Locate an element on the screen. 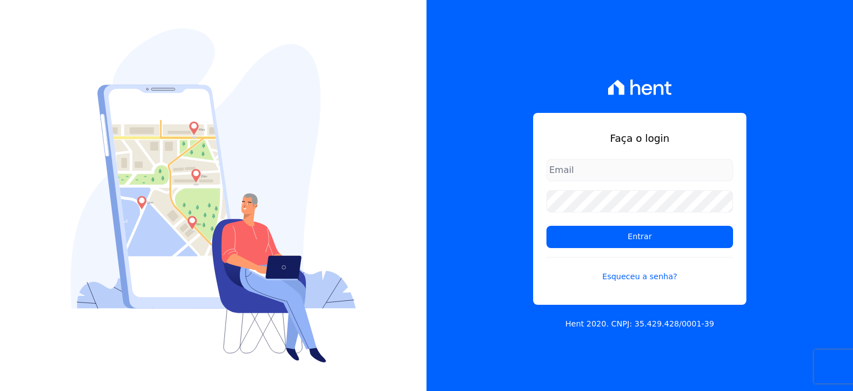 The image size is (853, 391). input: Email is located at coordinates (640, 170).